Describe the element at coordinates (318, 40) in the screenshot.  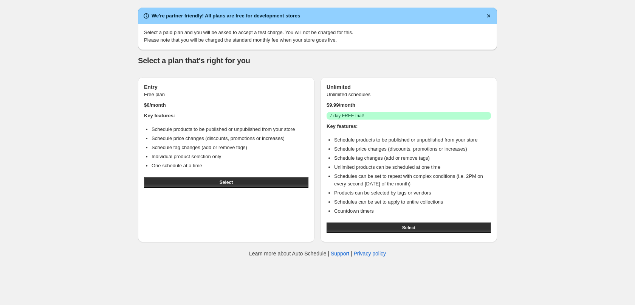
I see `p: Please note that you will be charged the standard monthly fee when your store goes live.` at that location.